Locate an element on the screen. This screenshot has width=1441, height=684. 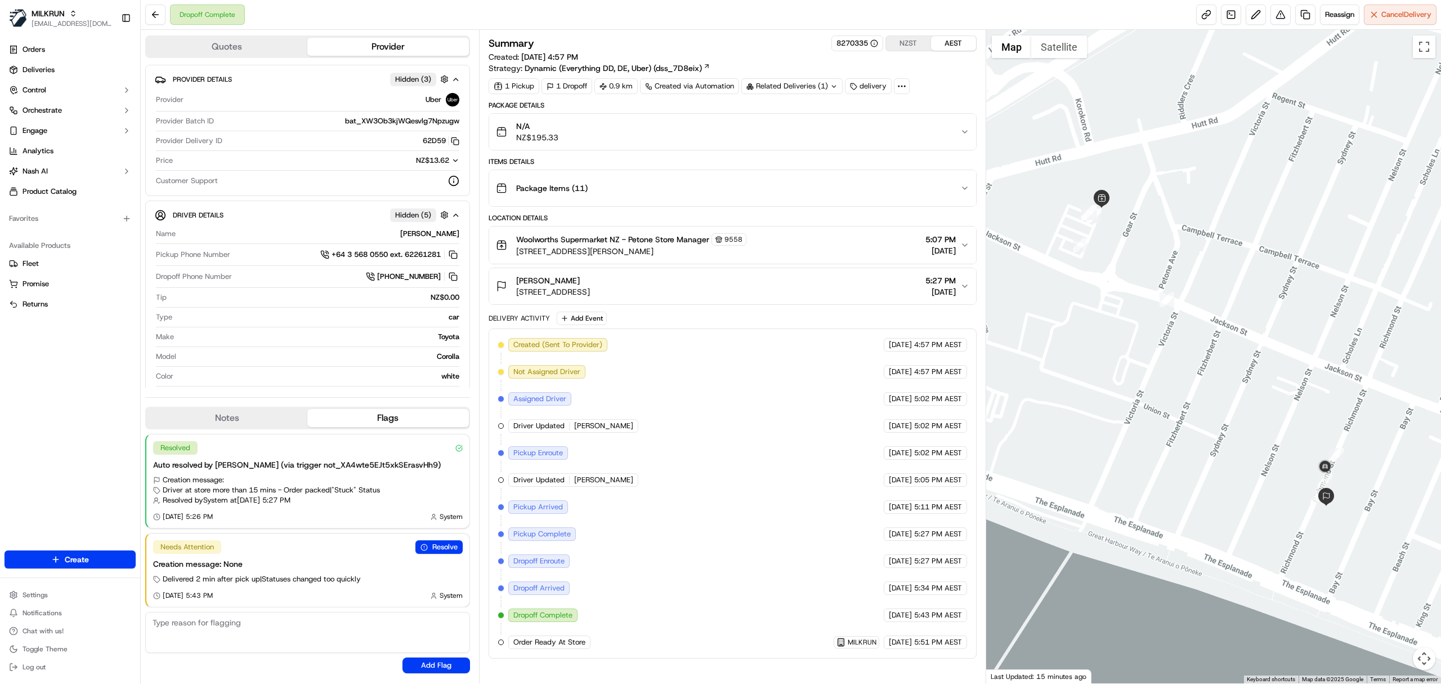
span: Orchestrate is located at coordinates (42, 110).